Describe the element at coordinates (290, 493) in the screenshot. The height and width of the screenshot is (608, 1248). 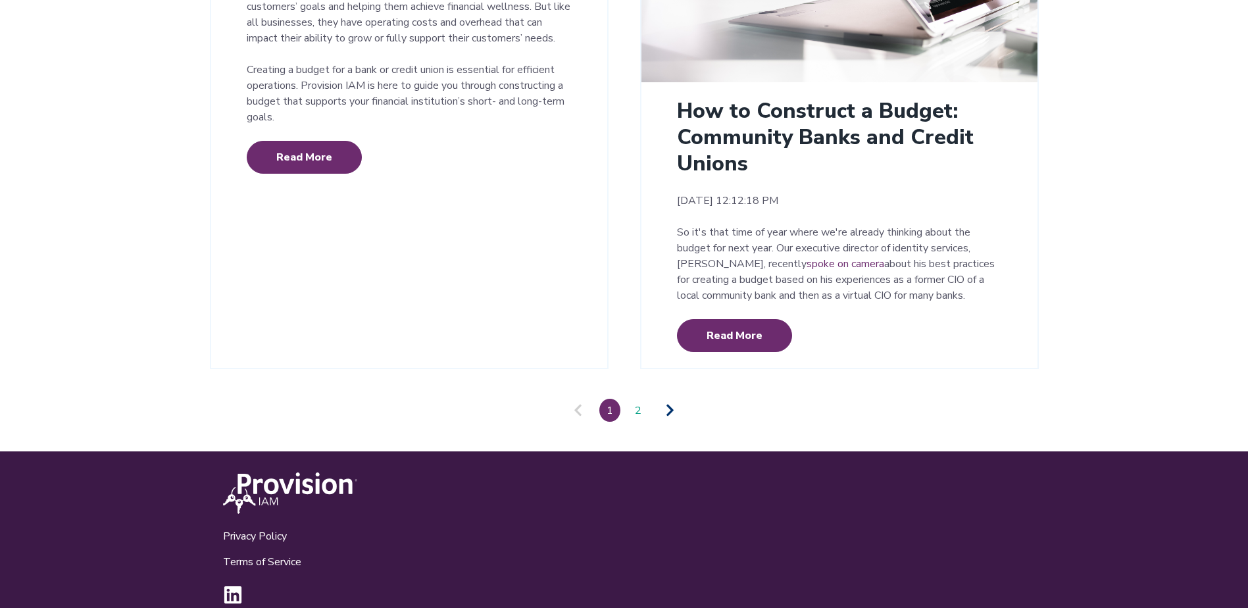
I see `img: ProvisionIAM-Logo-White@3x` at that location.